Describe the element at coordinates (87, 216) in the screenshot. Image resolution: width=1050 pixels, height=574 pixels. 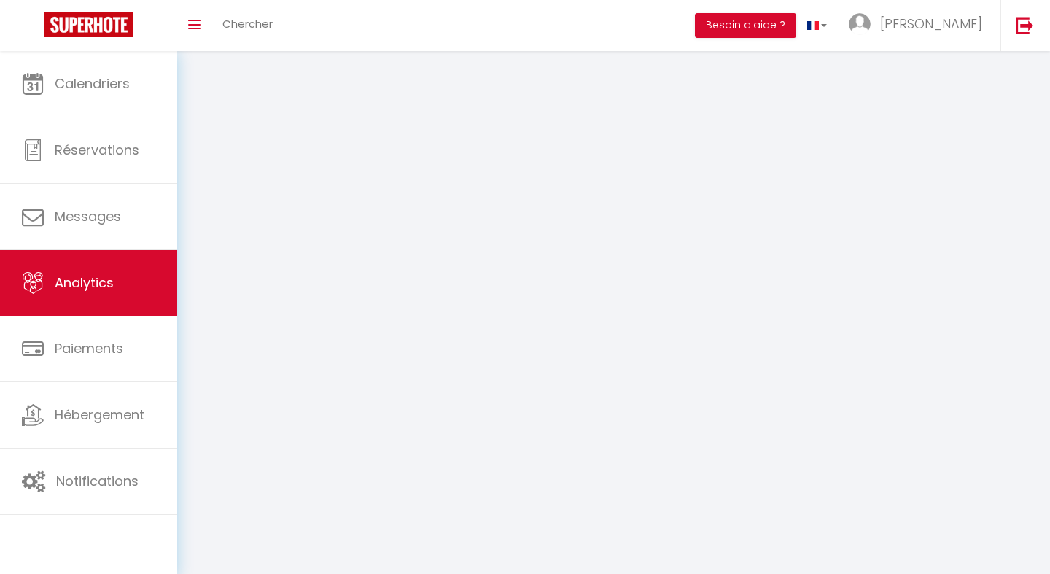
I see `span: Messages` at that location.